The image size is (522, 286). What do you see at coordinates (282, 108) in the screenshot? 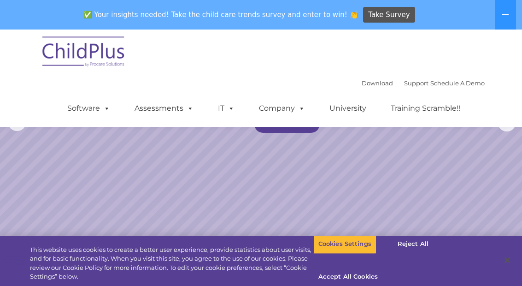
I see `a: Company` at bounding box center [282, 108].